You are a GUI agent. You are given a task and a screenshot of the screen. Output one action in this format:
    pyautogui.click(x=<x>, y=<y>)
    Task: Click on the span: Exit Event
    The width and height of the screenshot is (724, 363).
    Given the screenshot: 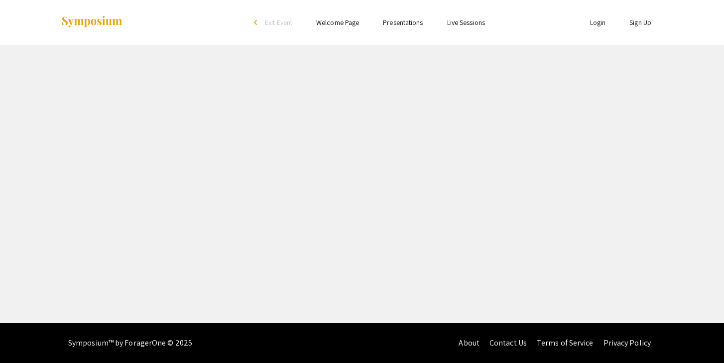 What is the action you would take?
    pyautogui.click(x=278, y=22)
    